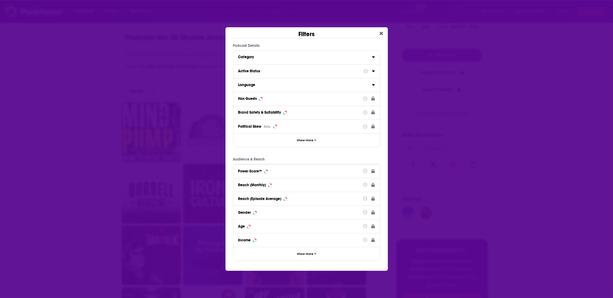 The image size is (613, 298). Describe the element at coordinates (260, 112) in the screenshot. I see `div: Brand Safety & Suitability` at that location.